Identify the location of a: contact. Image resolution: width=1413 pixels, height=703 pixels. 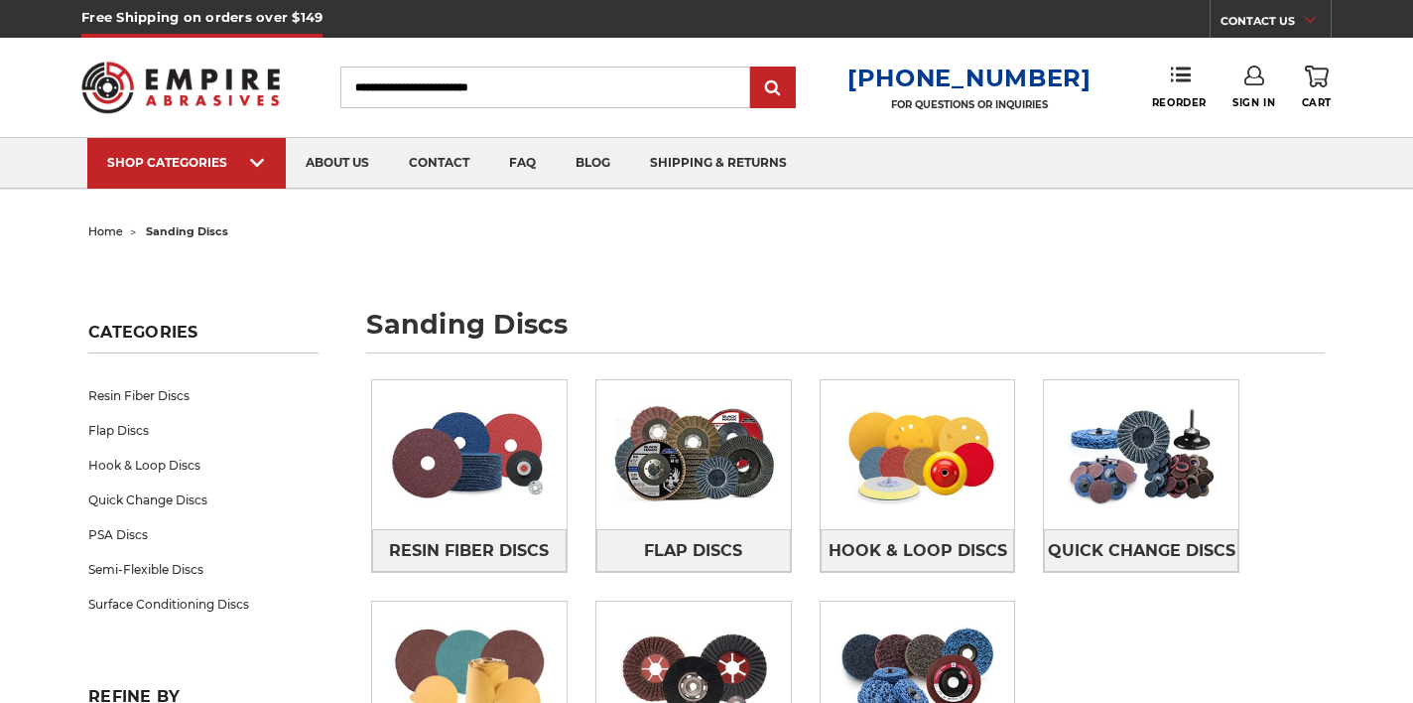
(439, 163).